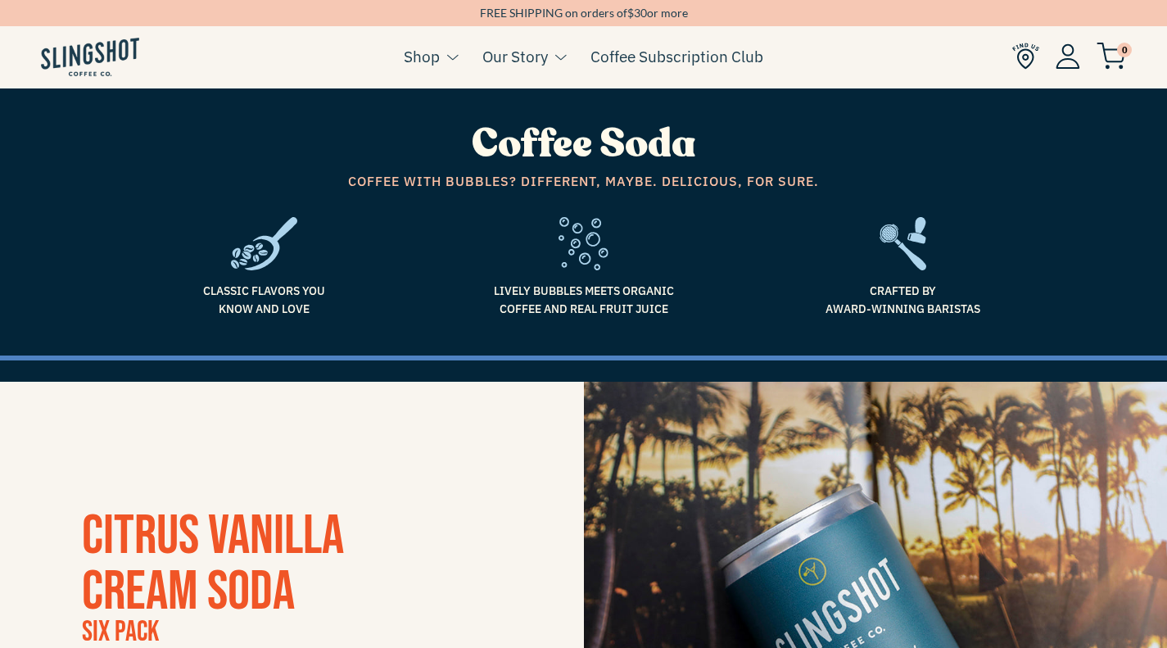 This screenshot has height=648, width=1167. What do you see at coordinates (584, 143) in the screenshot?
I see `span: Coffee Soda` at bounding box center [584, 143].